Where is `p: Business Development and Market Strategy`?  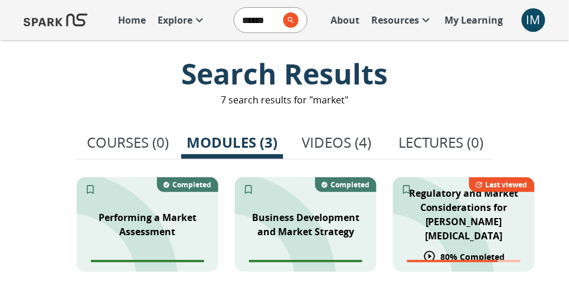
p: Business Development and Market Strategy is located at coordinates (306, 224).